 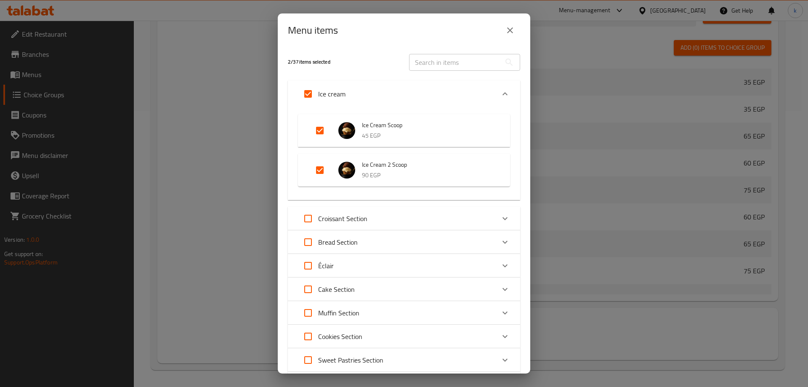 What do you see at coordinates (351, 360) in the screenshot?
I see `p: Sweet Pastries Section` at bounding box center [351, 360].